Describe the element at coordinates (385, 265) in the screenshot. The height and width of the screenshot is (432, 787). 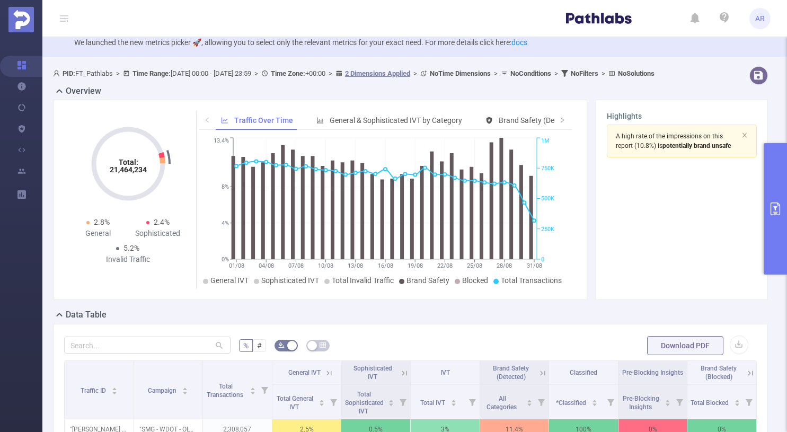
I see `tspan: 16/08` at that location.